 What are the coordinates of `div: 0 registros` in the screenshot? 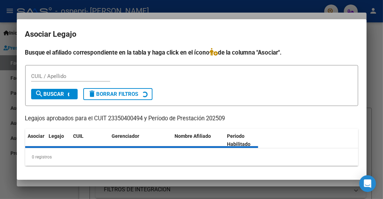 It's located at (192, 157).